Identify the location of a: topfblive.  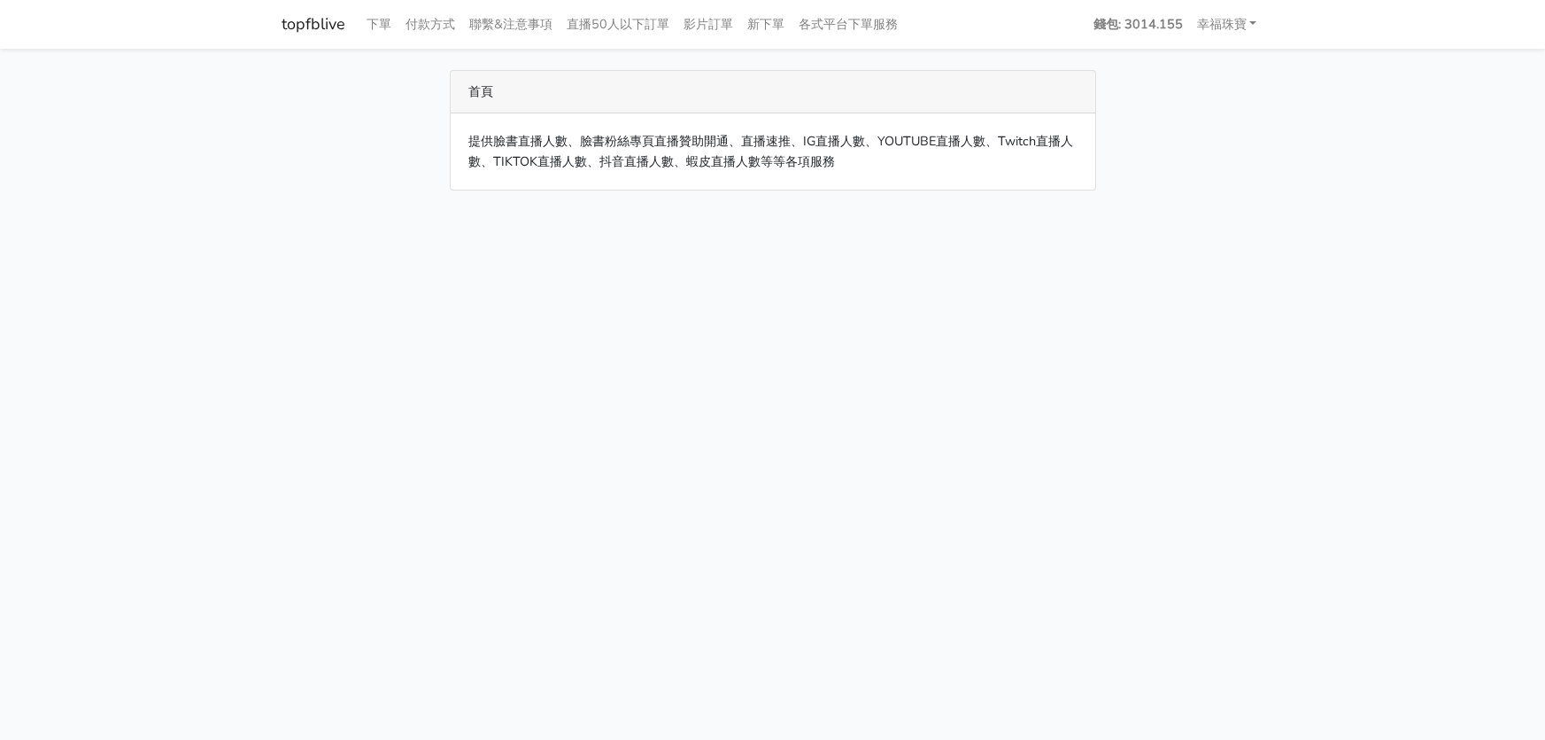
(314, 24).